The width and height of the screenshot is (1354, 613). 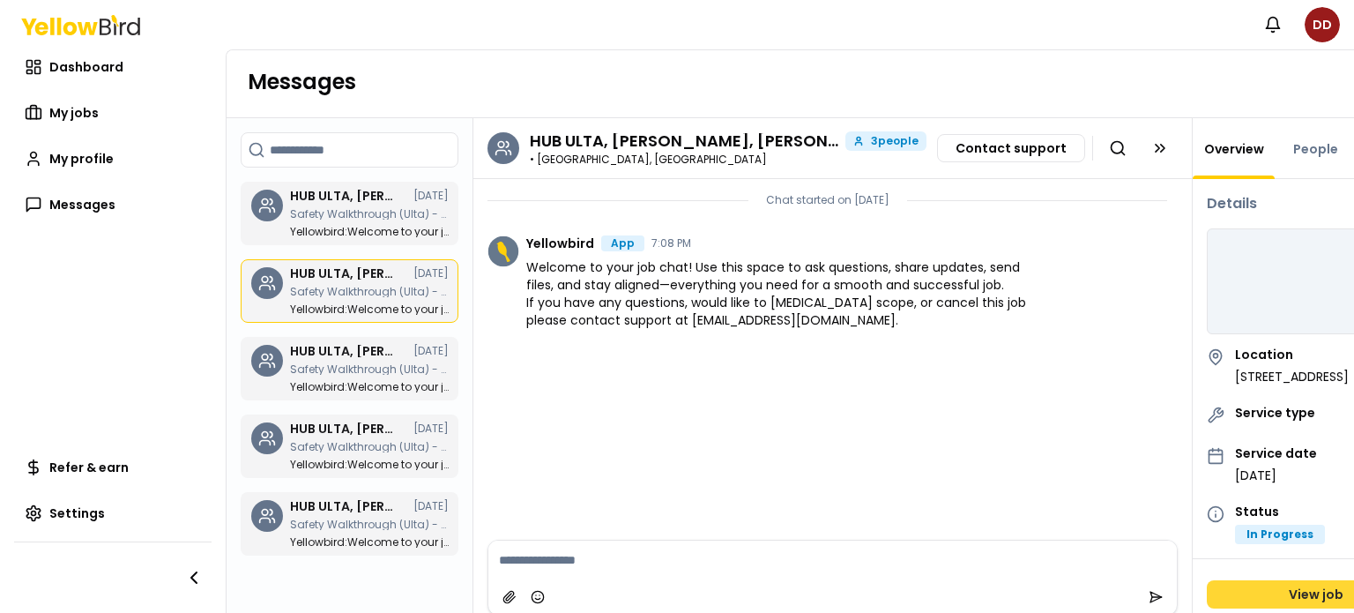 I want to click on p: Safety Walkthrough (Ulta) - 245 - Oswego, Prairie Market (5 of 5 jobs) Bundle 24, so click(x=369, y=524).